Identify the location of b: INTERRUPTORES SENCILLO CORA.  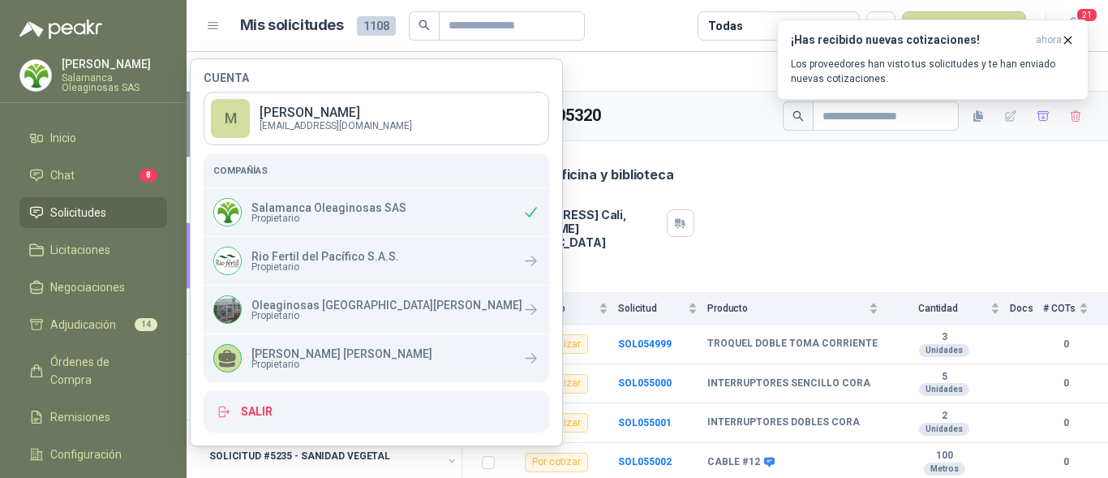
(789, 384).